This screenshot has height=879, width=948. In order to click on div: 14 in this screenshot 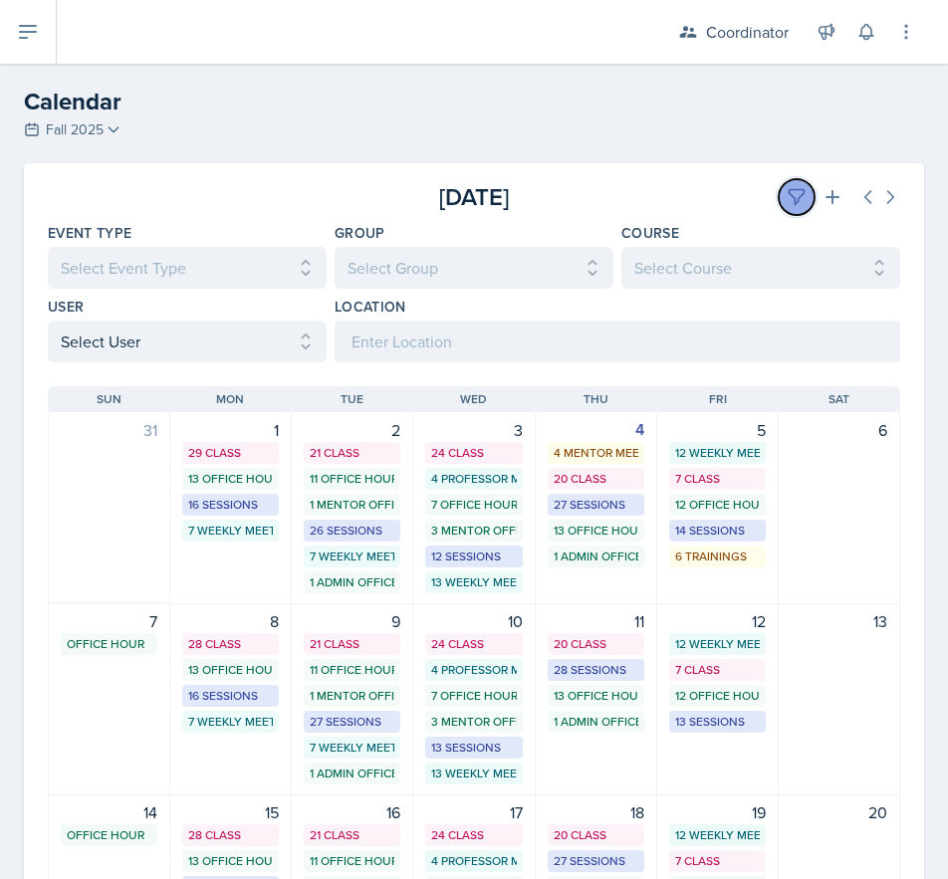, I will do `click(109, 812)`.